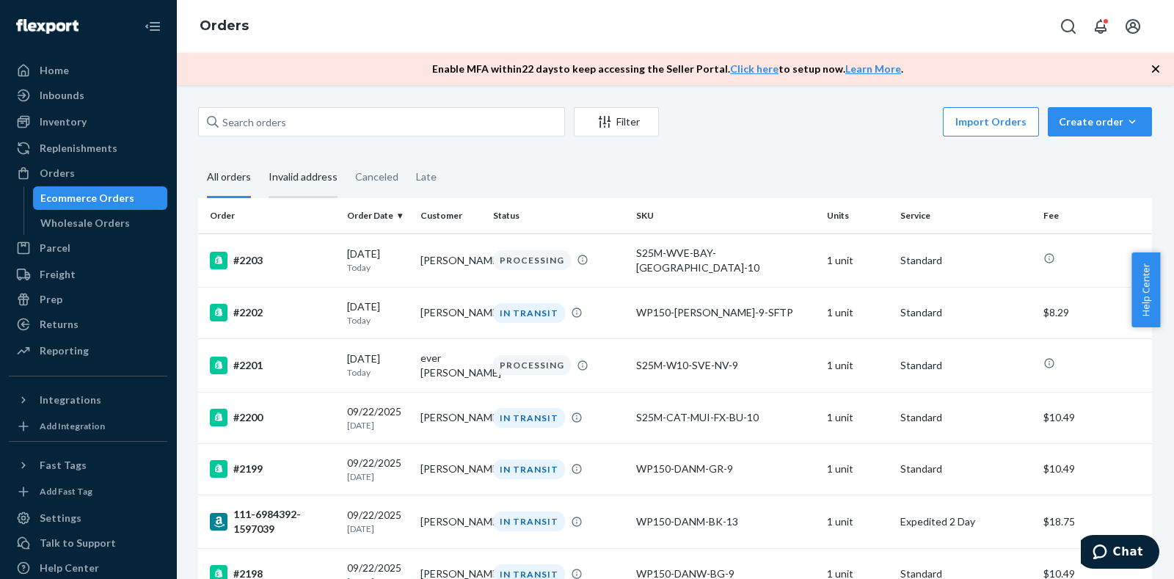  Describe the element at coordinates (59, 324) in the screenshot. I see `div: Returns` at that location.